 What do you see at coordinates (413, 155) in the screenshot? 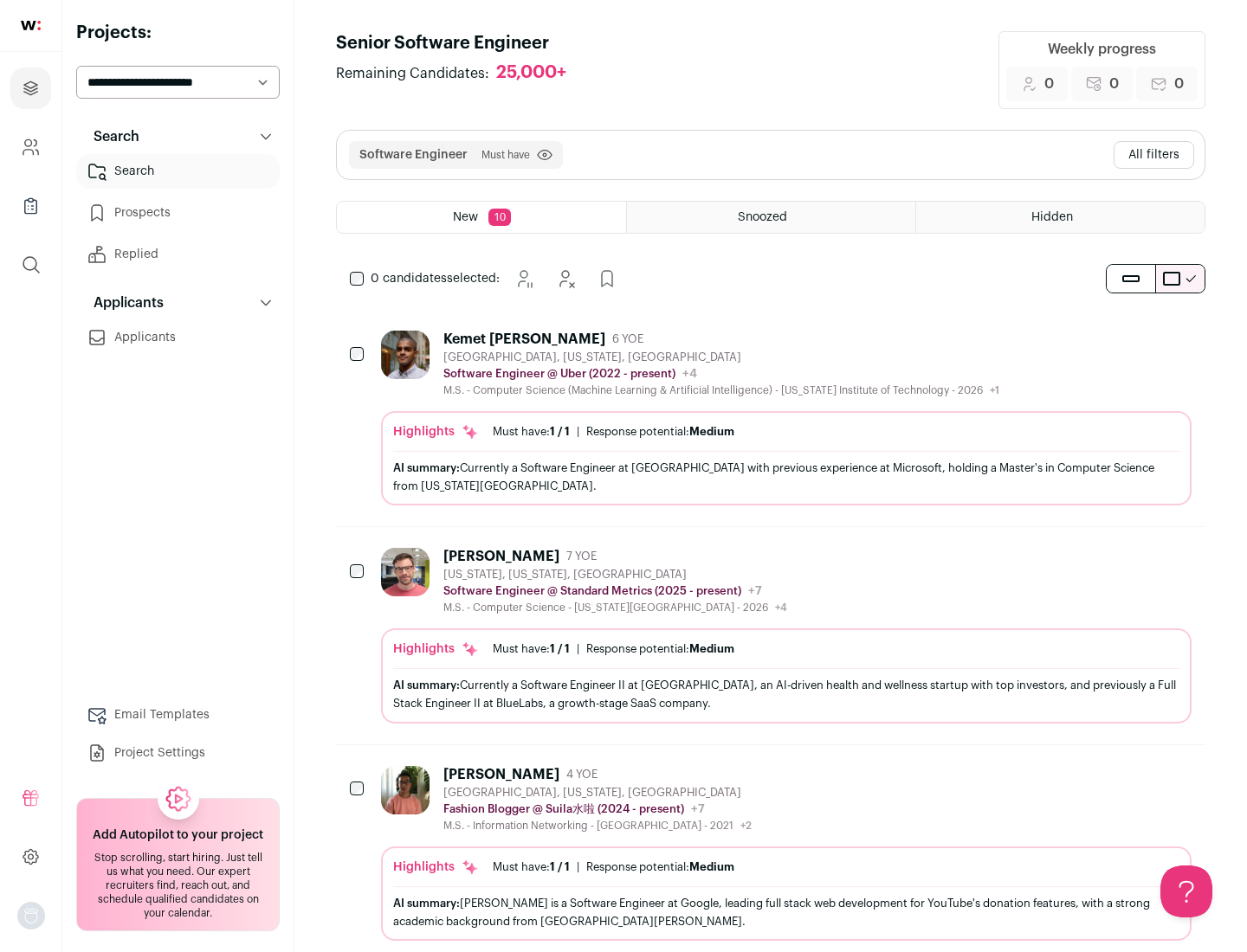
I see `button: Software Engineer` at bounding box center [413, 155].